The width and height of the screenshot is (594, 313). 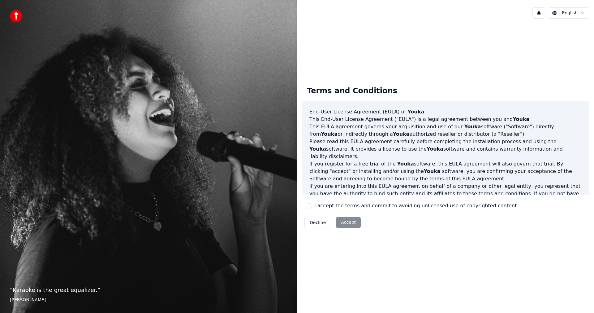 I want to click on img: youka, so click(x=16, y=16).